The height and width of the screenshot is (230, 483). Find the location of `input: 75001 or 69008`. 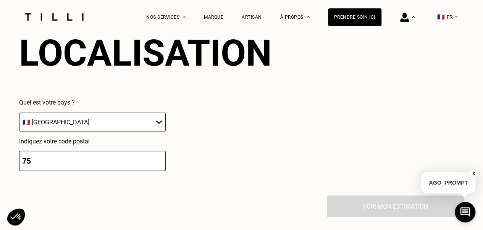

input: 75001 or 69008 is located at coordinates (92, 161).